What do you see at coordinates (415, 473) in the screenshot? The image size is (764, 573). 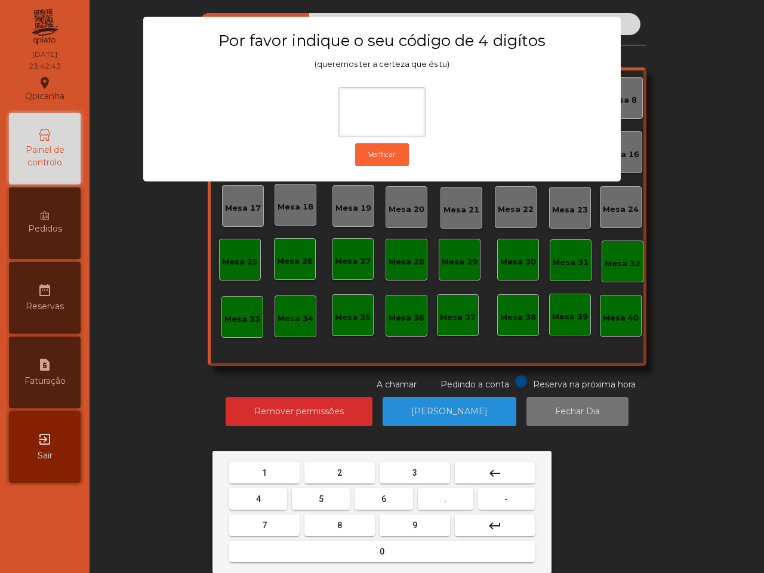 I see `span: 3` at bounding box center [415, 473].